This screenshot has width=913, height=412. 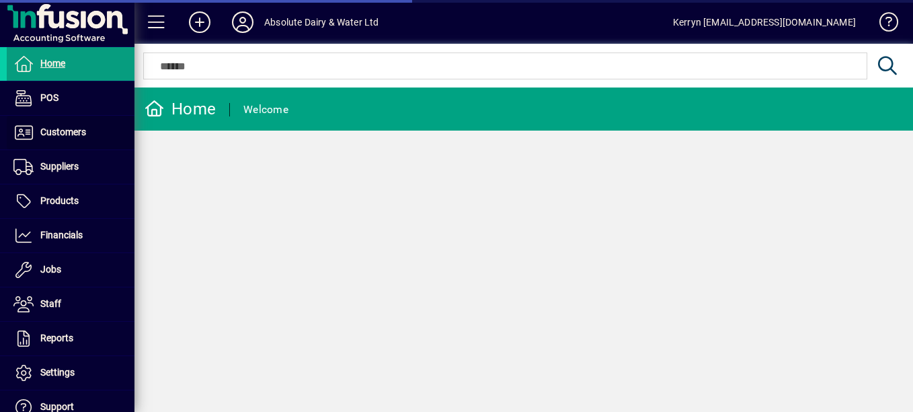 What do you see at coordinates (71, 338) in the screenshot?
I see `a: Reports` at bounding box center [71, 338].